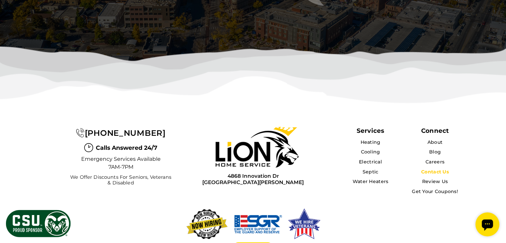  What do you see at coordinates (253, 176) in the screenshot?
I see `span: 4868 Innovation Dr` at bounding box center [253, 176].